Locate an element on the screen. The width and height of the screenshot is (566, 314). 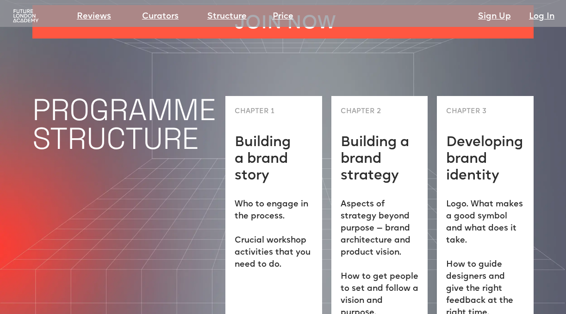
a: Curators is located at coordinates (160, 17).